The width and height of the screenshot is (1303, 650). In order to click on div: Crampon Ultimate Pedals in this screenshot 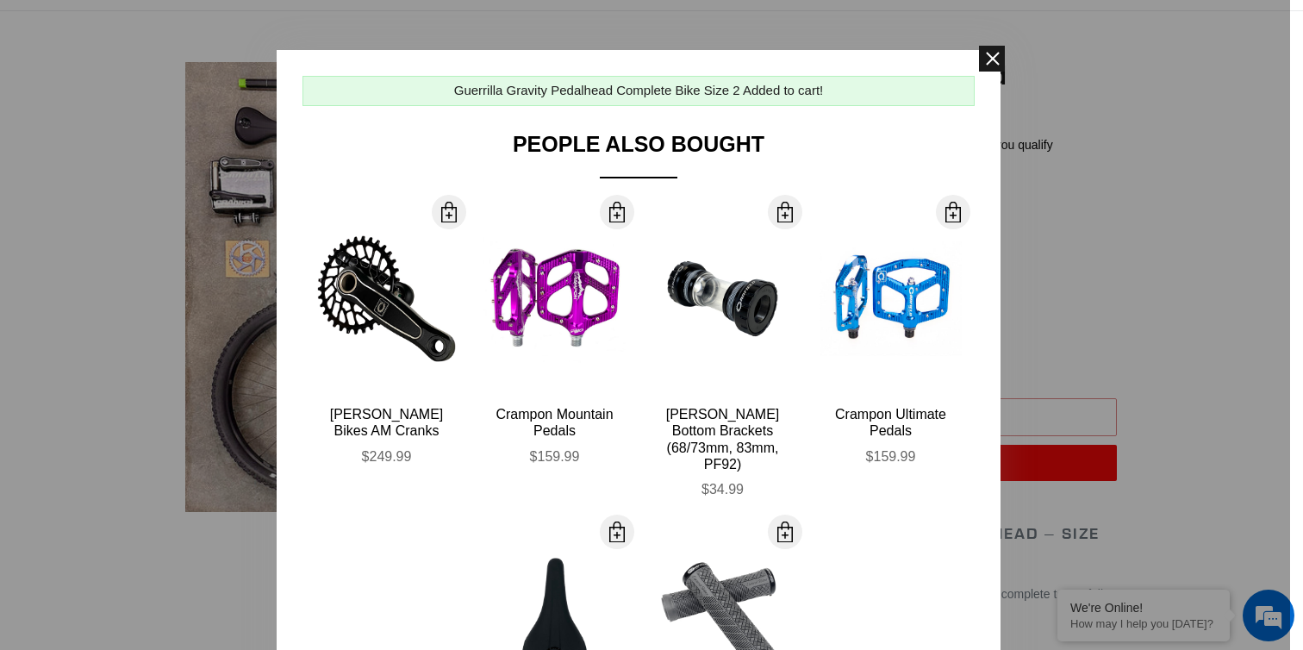, I will do `click(890, 422)`.